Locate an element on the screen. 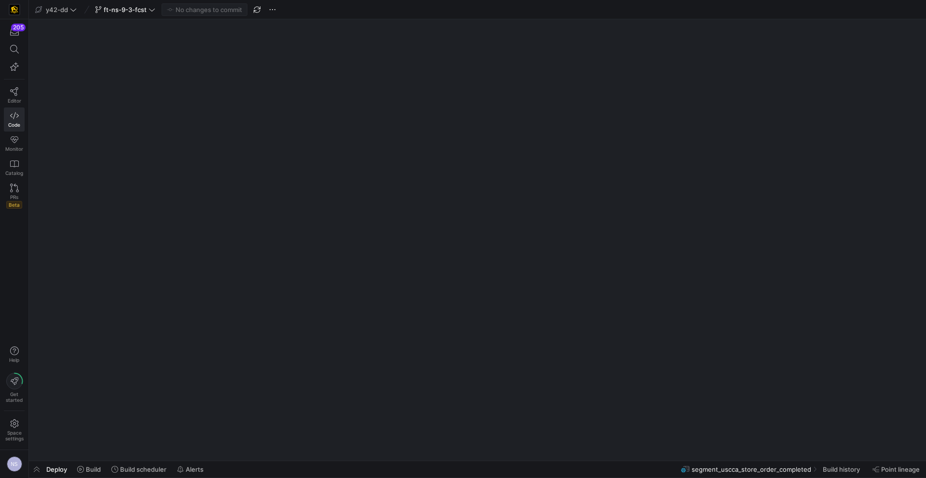 This screenshot has width=926, height=478. span: Deploy is located at coordinates (56, 470).